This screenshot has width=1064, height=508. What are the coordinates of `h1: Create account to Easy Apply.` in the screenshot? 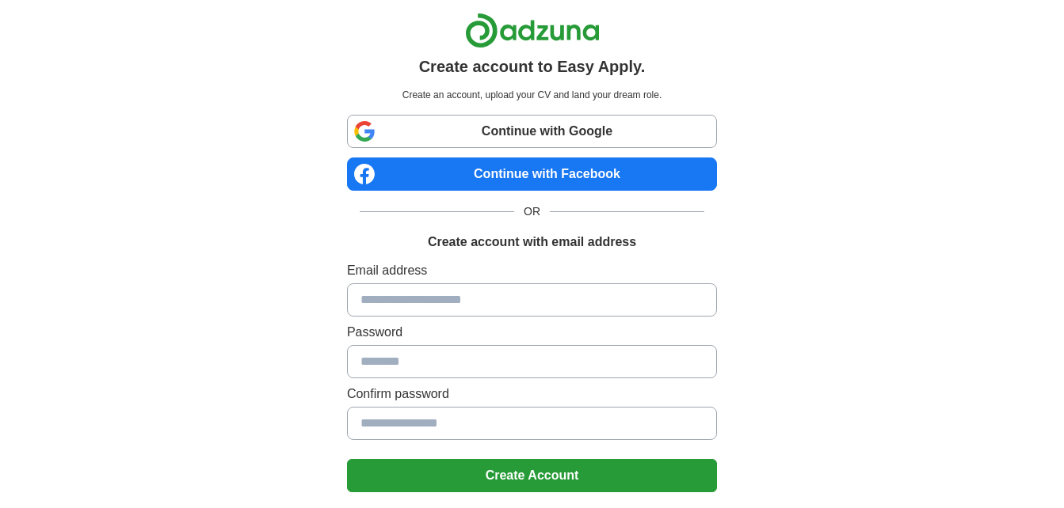 It's located at (532, 67).